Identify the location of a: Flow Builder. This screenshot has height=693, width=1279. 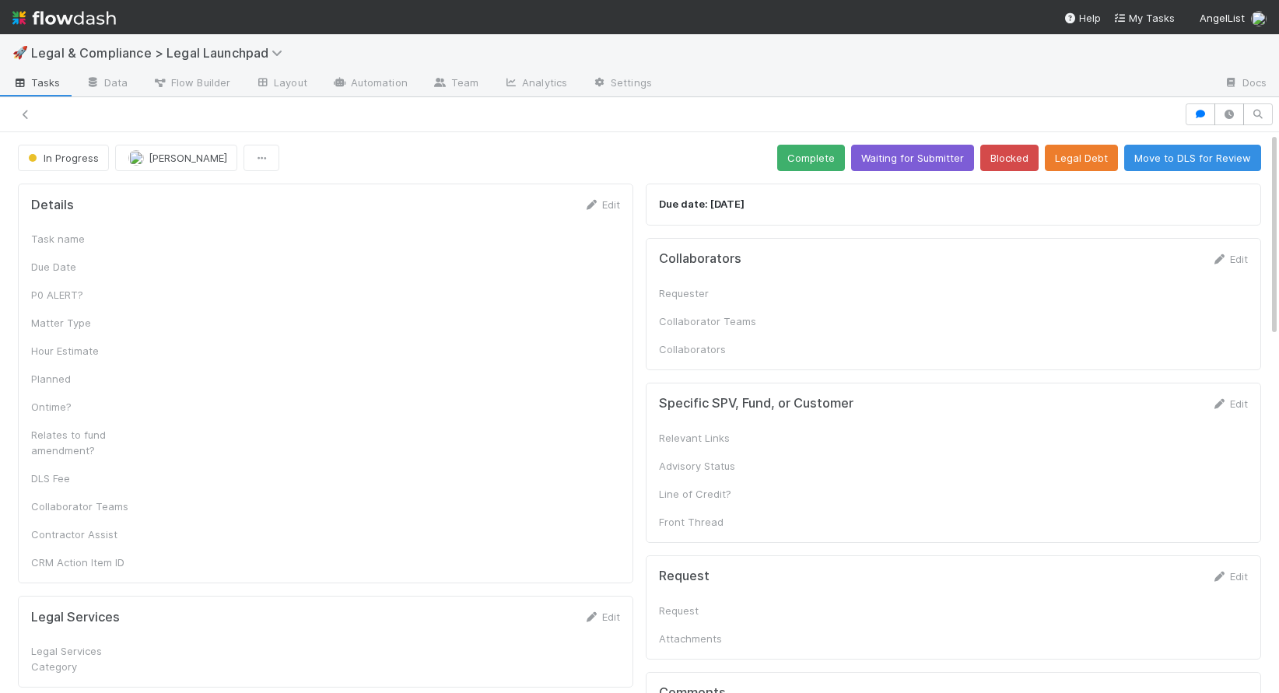
(191, 84).